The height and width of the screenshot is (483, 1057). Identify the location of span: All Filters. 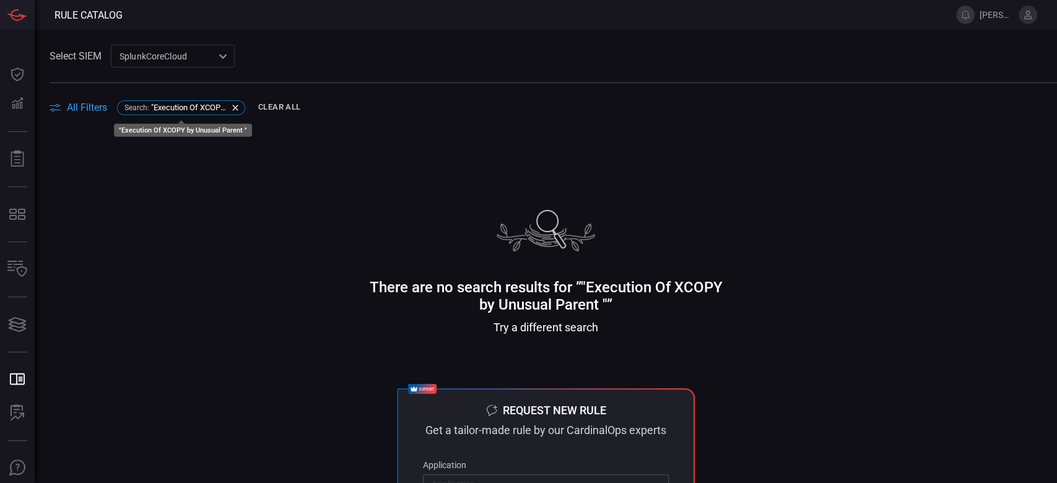
(87, 107).